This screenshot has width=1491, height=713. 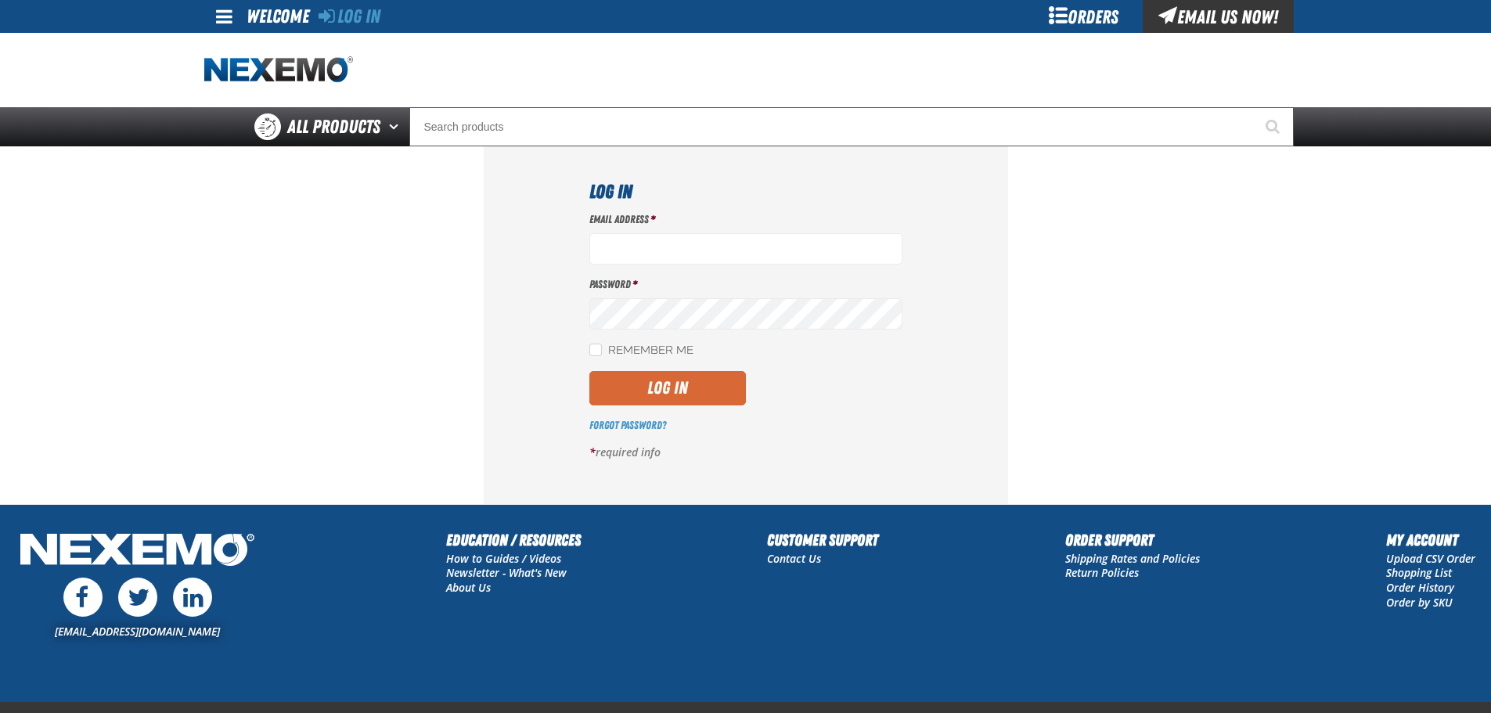 What do you see at coordinates (1132, 558) in the screenshot?
I see `a: Shipping Rates and Policies` at bounding box center [1132, 558].